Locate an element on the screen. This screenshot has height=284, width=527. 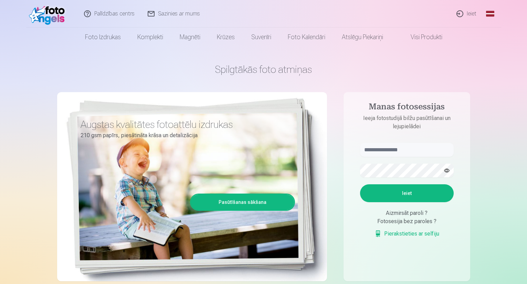
a: Foto kalendāri is located at coordinates (306, 37).